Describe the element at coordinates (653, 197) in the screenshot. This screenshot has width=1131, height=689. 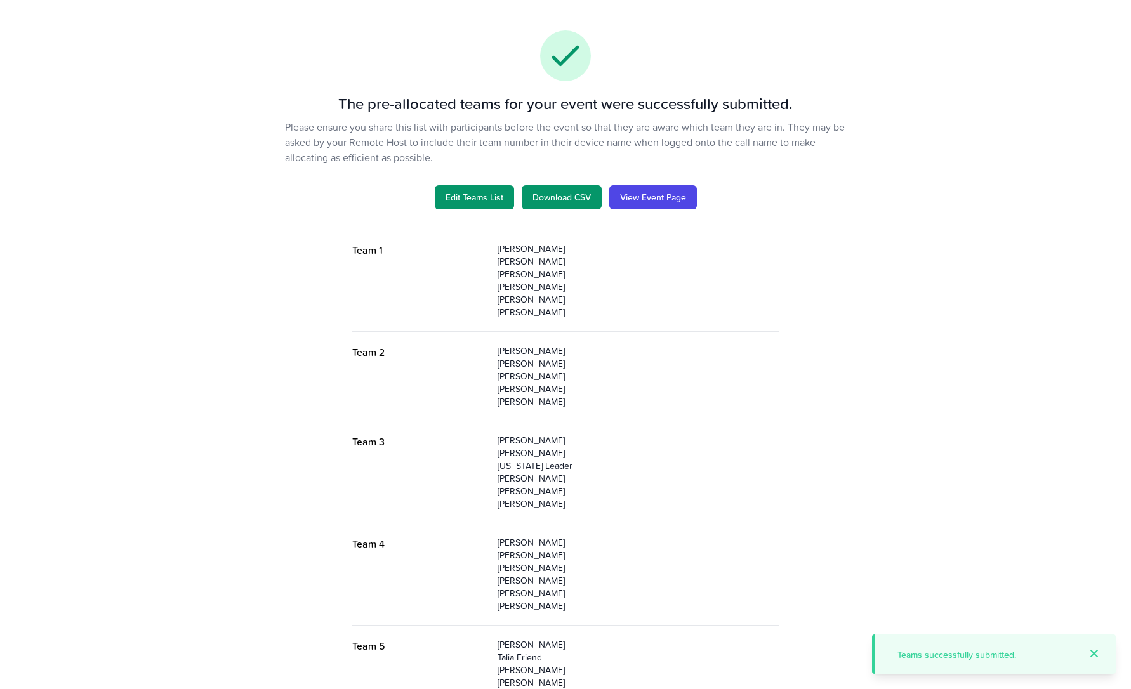
I see `a: View Event Page` at that location.